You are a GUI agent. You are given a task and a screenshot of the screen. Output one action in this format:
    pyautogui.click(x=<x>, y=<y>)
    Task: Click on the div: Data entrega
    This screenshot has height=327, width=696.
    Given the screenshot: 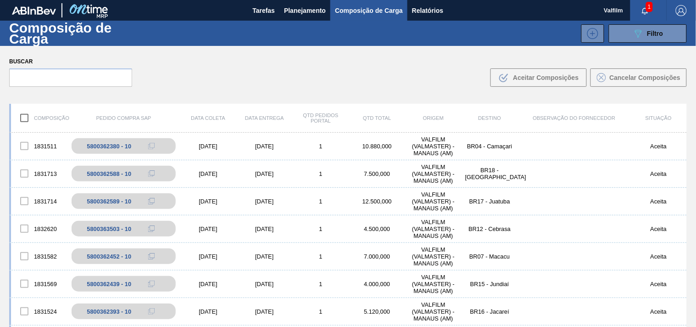 What is the action you would take?
    pyautogui.click(x=264, y=118)
    